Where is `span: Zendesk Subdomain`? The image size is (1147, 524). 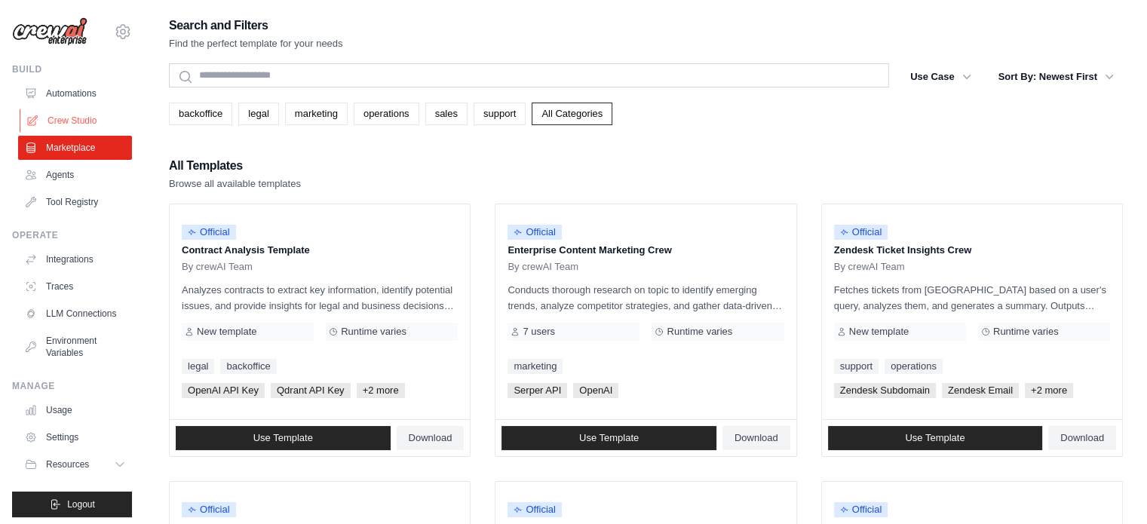 span: Zendesk Subdomain is located at coordinates (884, 390).